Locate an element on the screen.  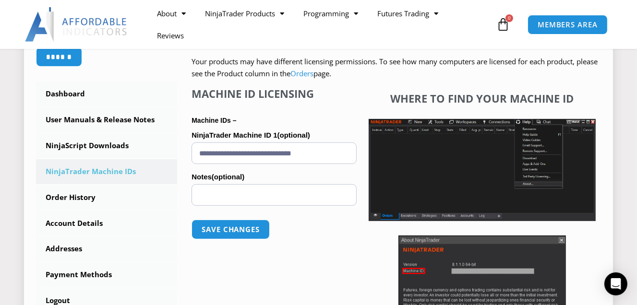
h4: Machine ID Licensing is located at coordinates (274, 94).